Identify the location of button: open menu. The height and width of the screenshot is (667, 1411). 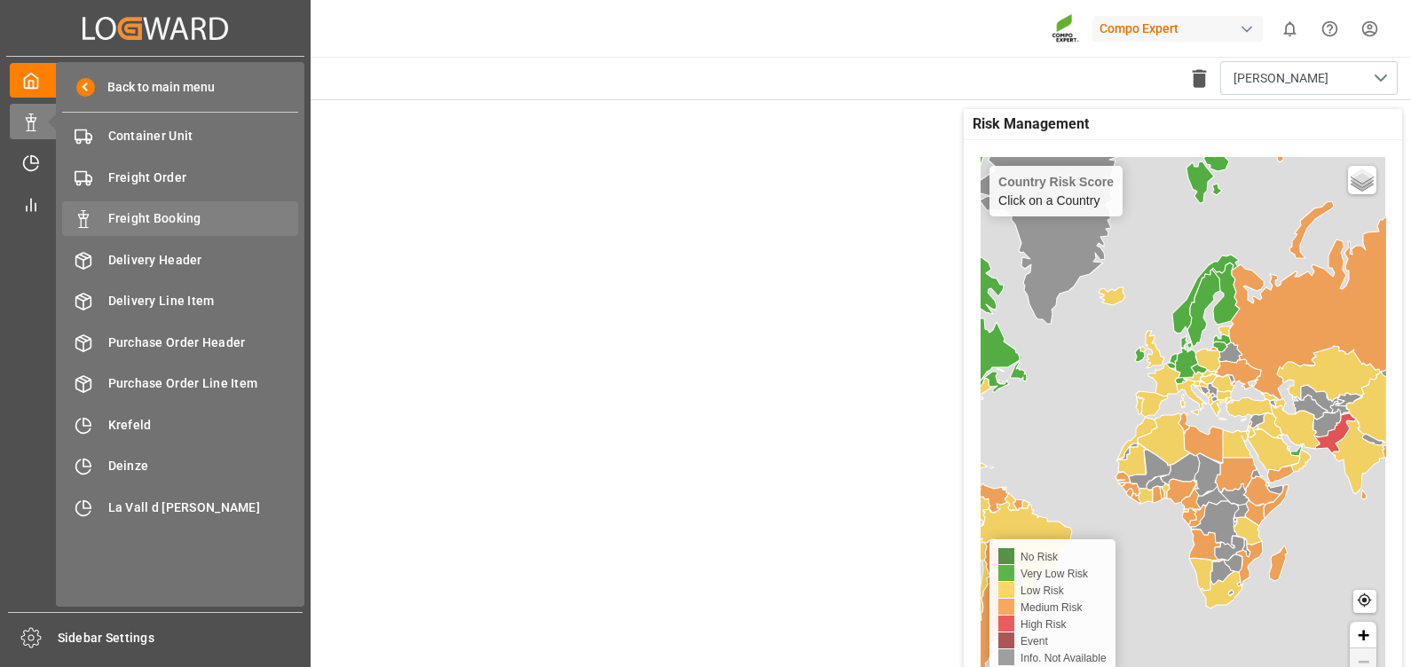
(1309, 78).